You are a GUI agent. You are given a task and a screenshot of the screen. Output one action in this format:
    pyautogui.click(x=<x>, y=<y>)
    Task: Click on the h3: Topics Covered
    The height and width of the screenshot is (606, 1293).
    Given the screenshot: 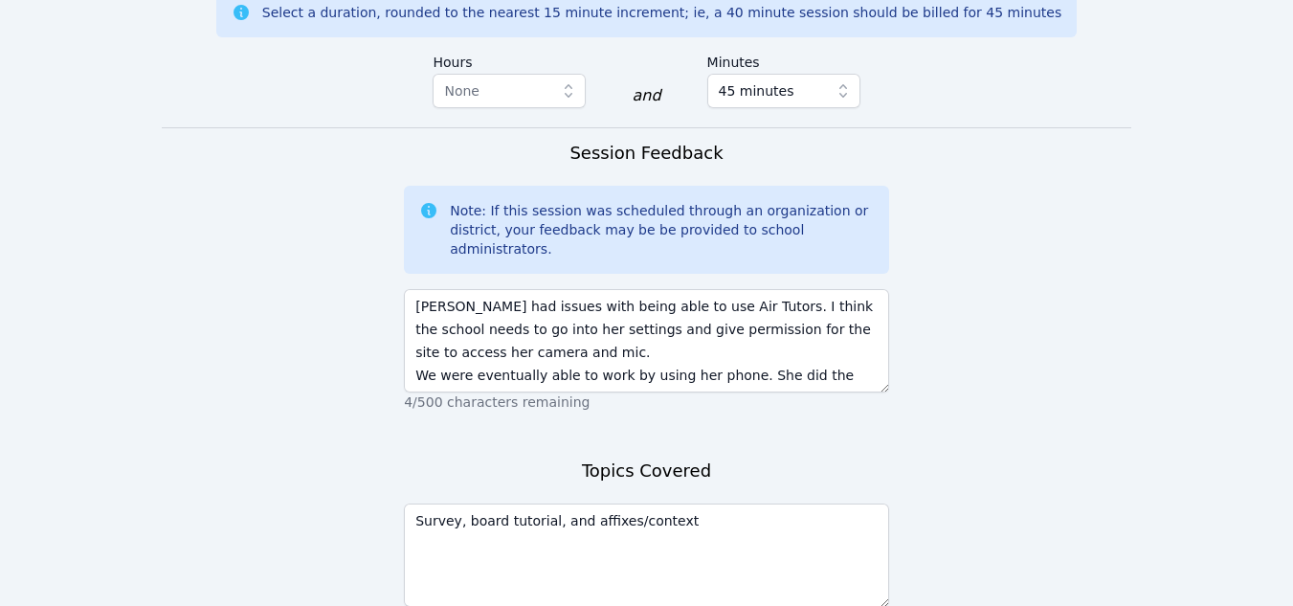 What is the action you would take?
    pyautogui.click(x=646, y=471)
    